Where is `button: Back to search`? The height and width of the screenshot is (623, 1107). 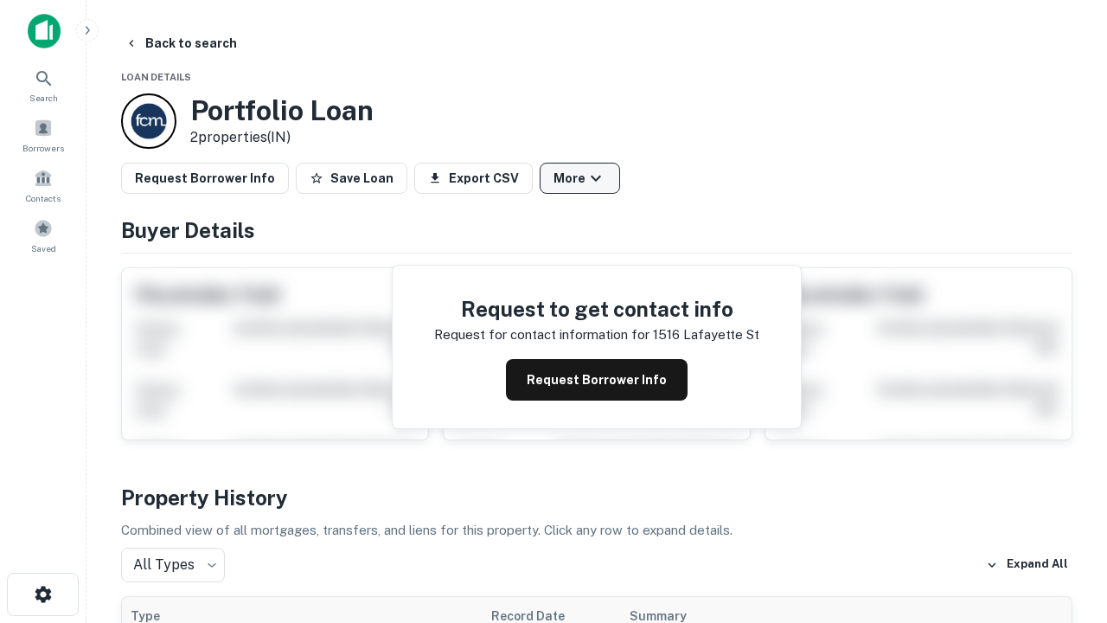 button: Back to search is located at coordinates (181, 43).